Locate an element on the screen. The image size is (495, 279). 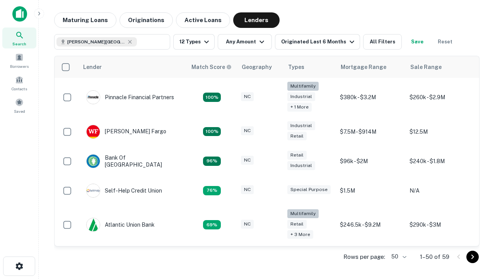
div: Contacts is located at coordinates (19, 83).